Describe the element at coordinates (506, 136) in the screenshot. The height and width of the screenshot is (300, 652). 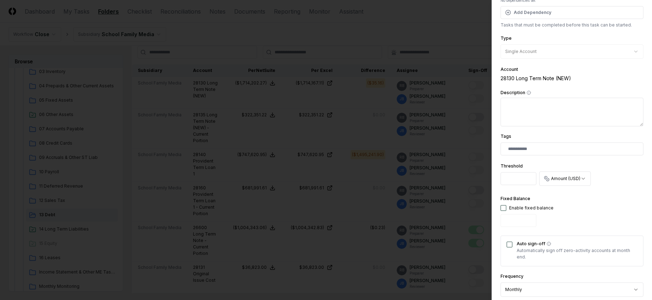
I see `label: Tags` at that location.